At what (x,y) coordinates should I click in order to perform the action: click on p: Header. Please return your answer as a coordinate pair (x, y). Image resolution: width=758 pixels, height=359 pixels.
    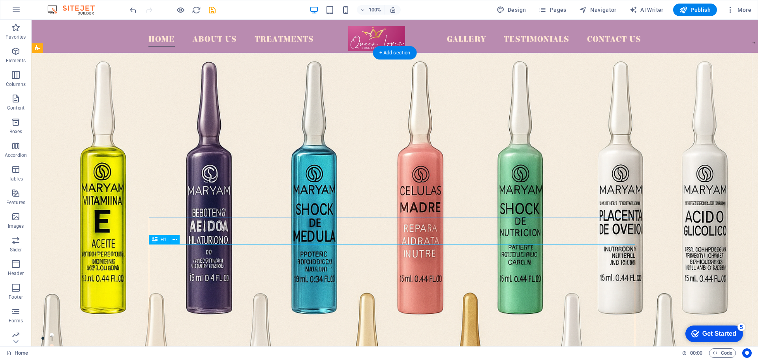
    Looking at the image, I should click on (16, 274).